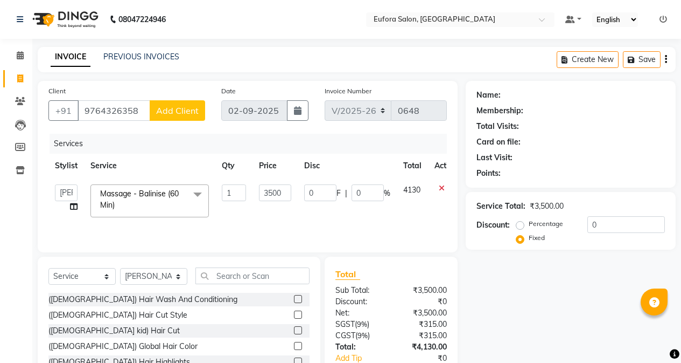  What do you see at coordinates (177, 110) in the screenshot?
I see `button: Add Client` at bounding box center [177, 110].